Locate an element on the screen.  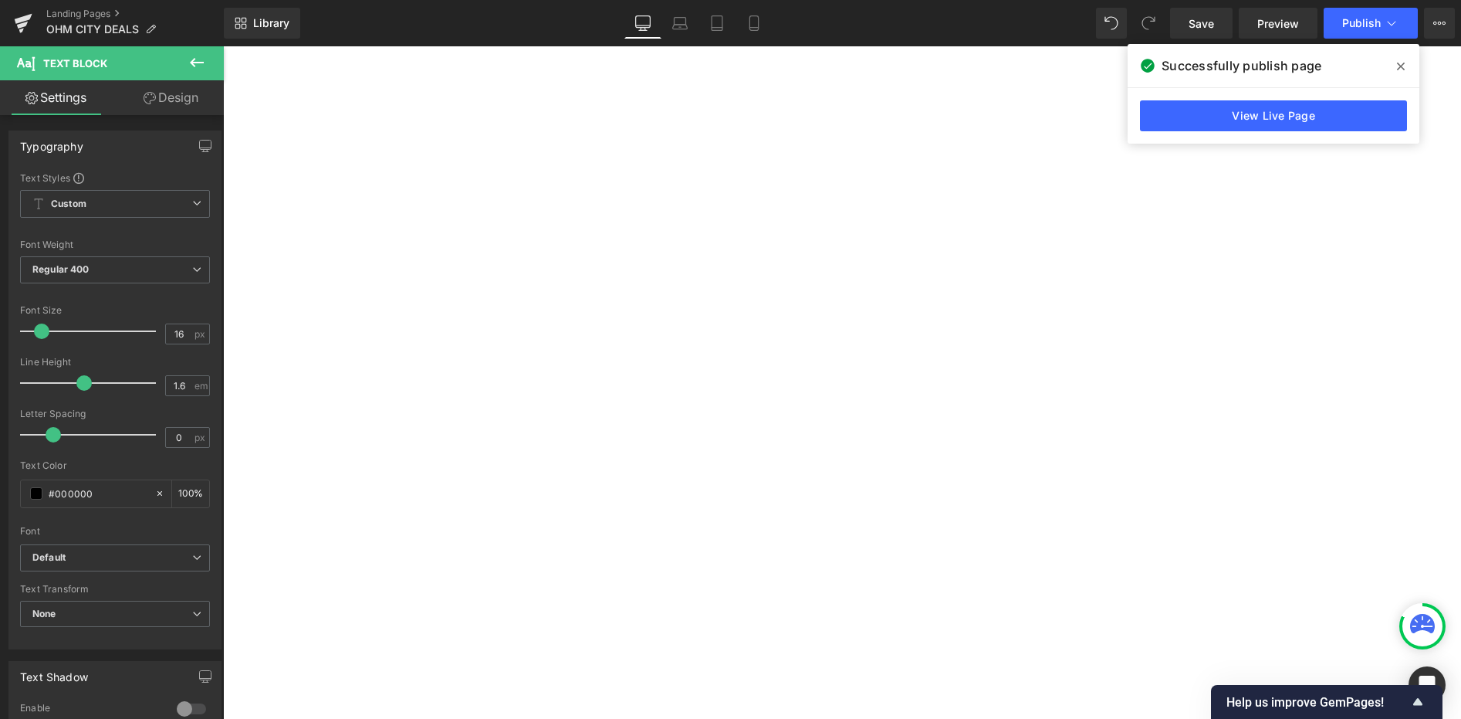
a: Preview is located at coordinates (1278, 23).